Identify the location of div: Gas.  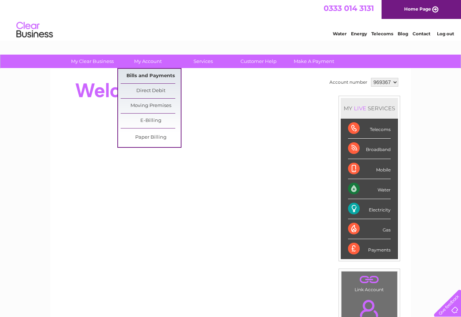
(369, 229).